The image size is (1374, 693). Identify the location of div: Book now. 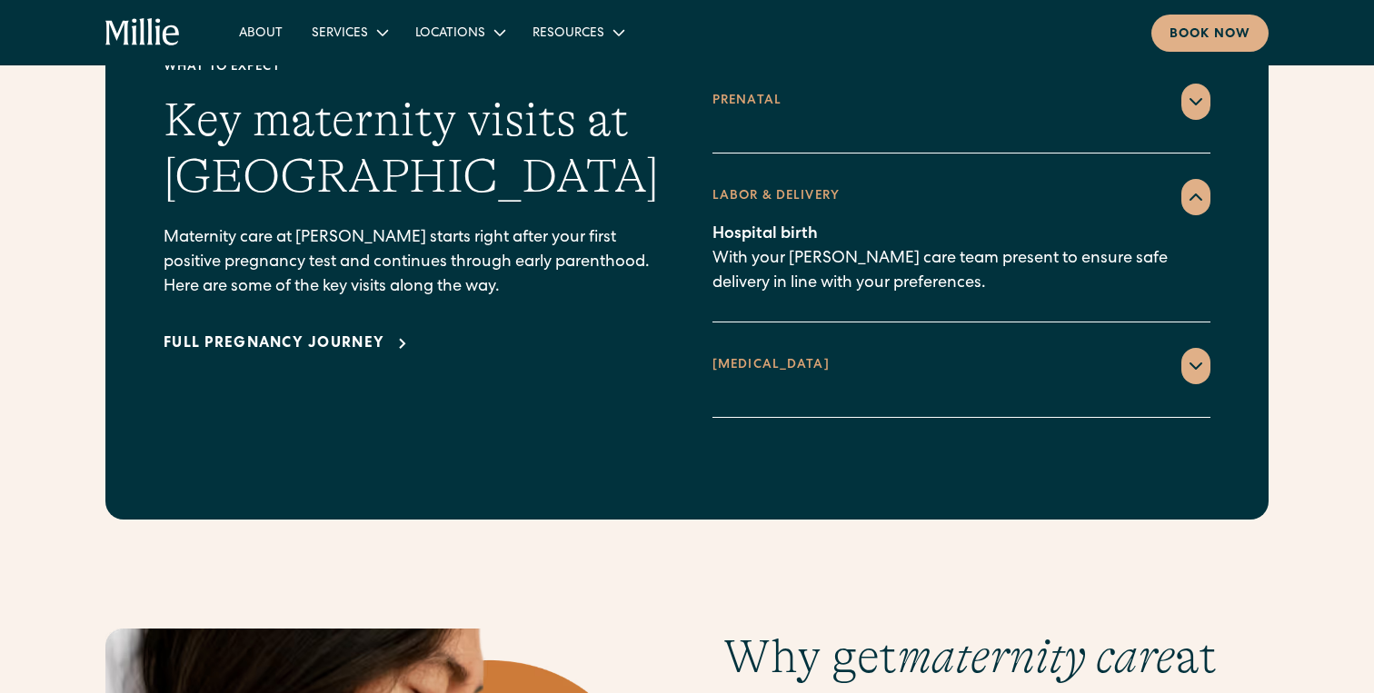
(1209, 35).